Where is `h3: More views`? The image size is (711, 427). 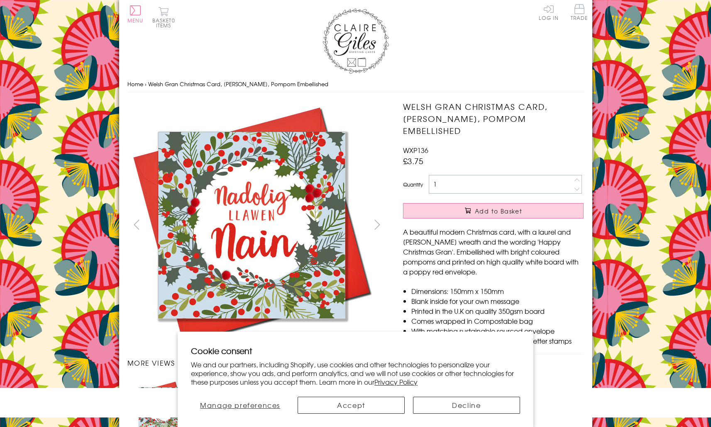 h3: More views is located at coordinates (257, 363).